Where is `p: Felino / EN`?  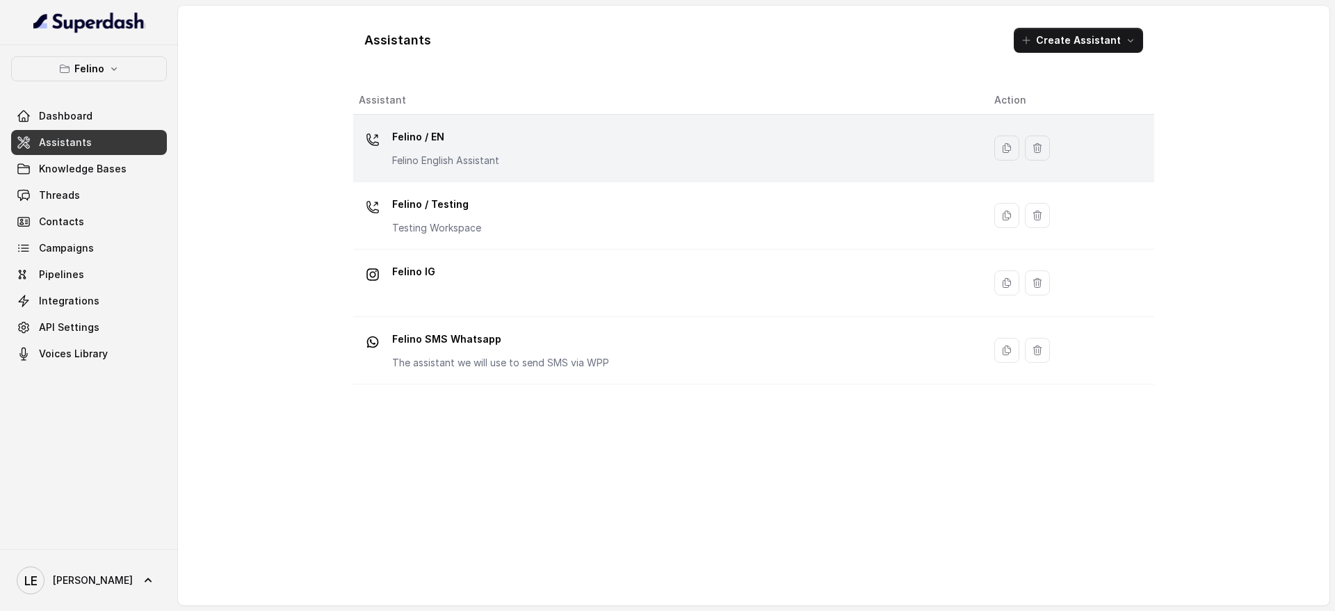 p: Felino / EN is located at coordinates (446, 137).